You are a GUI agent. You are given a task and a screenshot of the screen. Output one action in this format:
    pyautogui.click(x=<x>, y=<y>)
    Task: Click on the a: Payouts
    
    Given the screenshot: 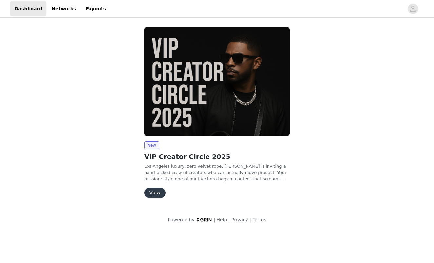 What is the action you would take?
    pyautogui.click(x=95, y=9)
    